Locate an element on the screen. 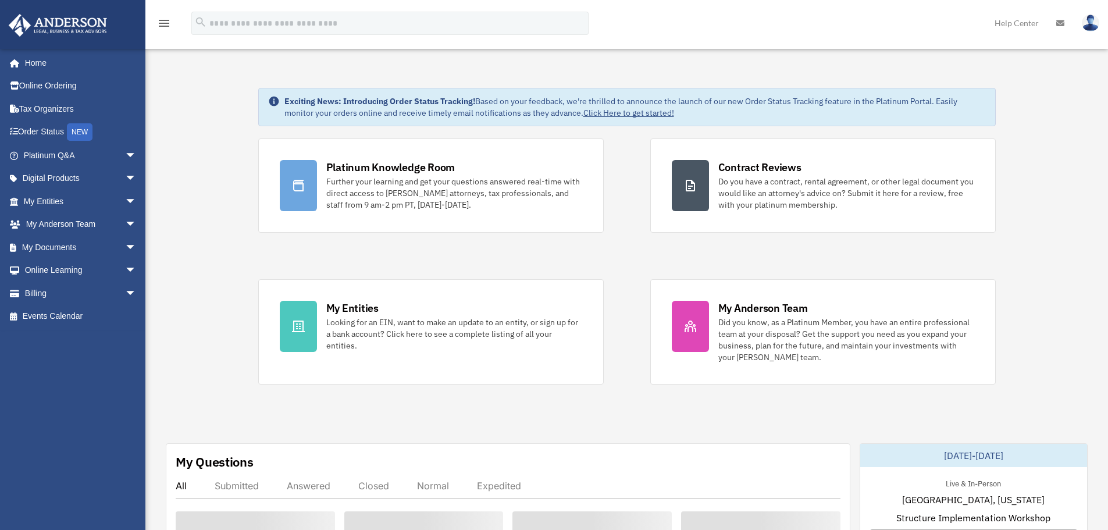  a: Order StatusNEW is located at coordinates (81, 132).